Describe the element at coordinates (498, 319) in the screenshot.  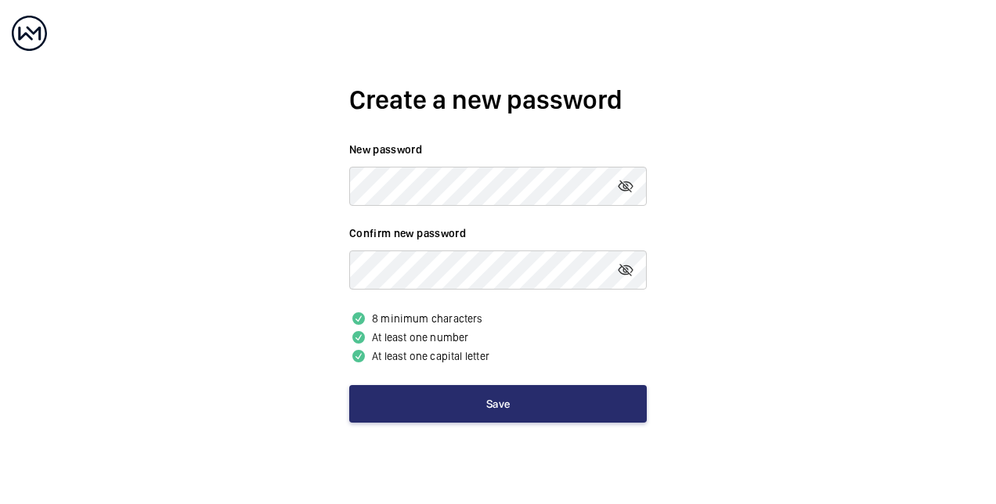
I see `p: 8 minimum characters` at that location.